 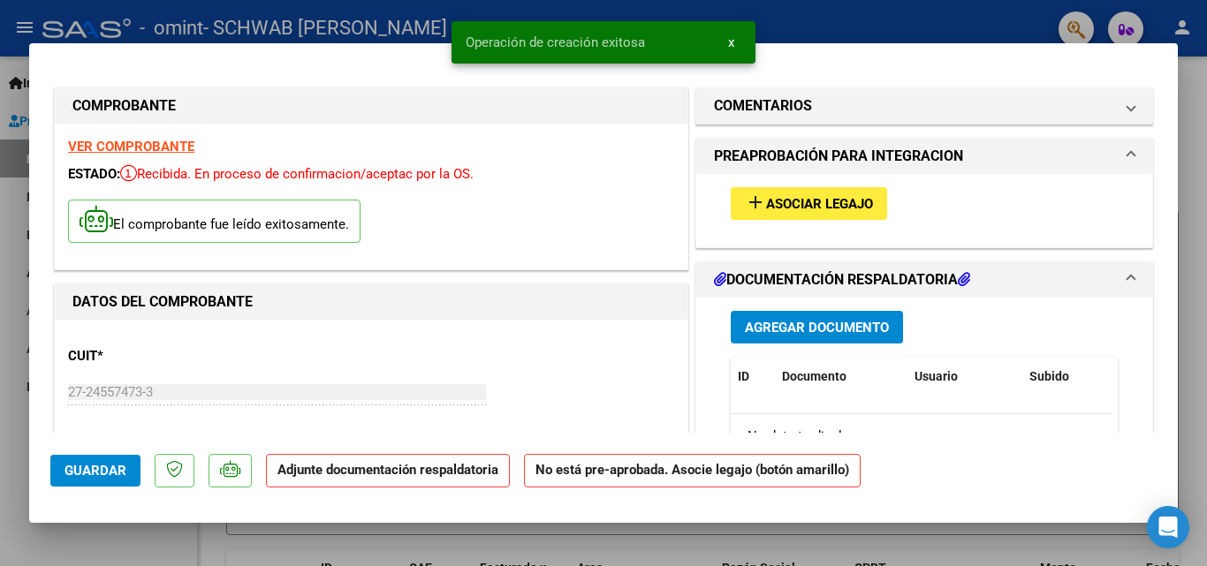 I want to click on p: CUIT, so click(x=159, y=356).